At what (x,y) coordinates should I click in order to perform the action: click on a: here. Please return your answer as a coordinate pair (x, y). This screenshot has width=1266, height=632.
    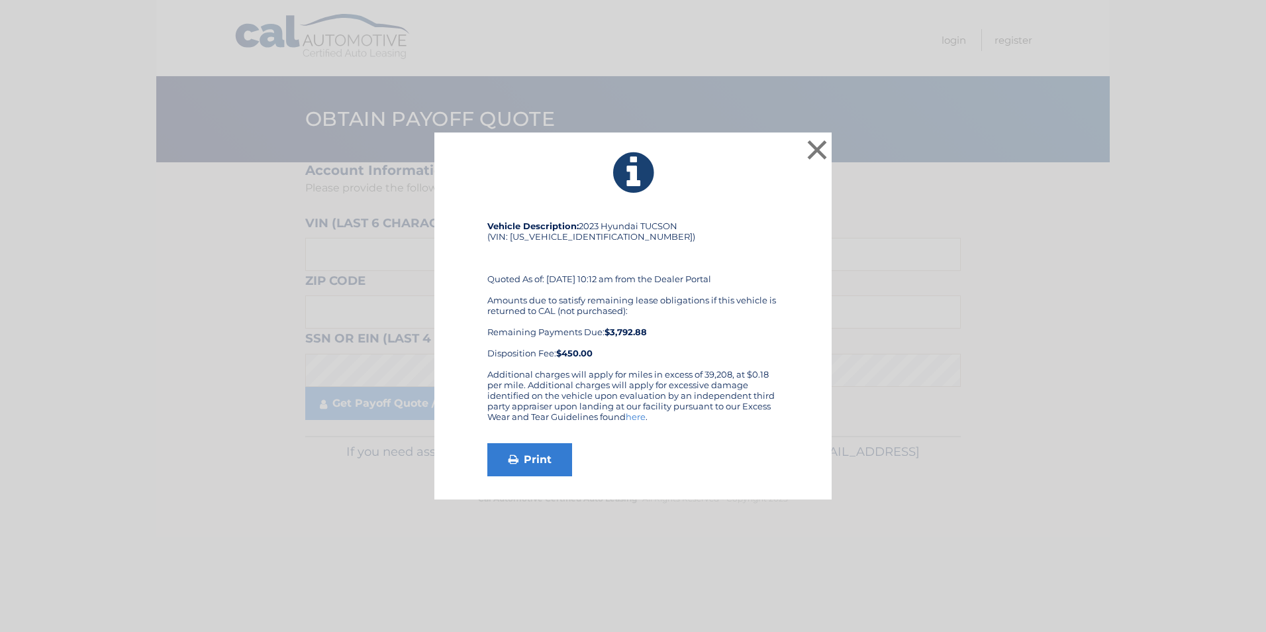
    Looking at the image, I should click on (636, 416).